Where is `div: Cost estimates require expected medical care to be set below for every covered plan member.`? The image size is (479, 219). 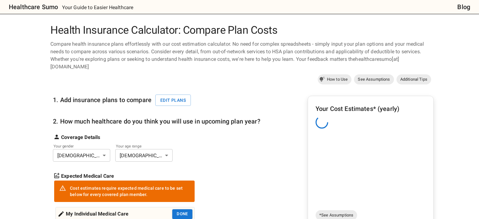 div: Cost estimates require expected medical care to be set below for every covered plan member. is located at coordinates (130, 191).